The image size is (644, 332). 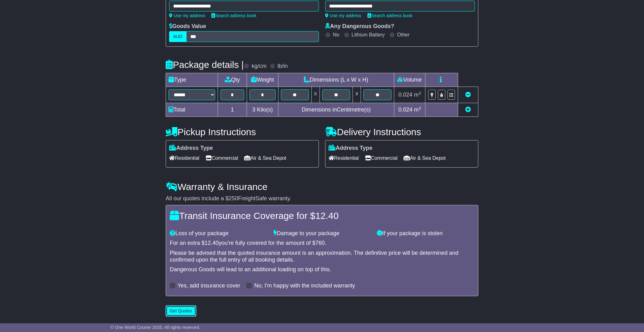 I want to click on div: Dangerous Goods will lead to an additional loading on top of this., so click(x=322, y=270).